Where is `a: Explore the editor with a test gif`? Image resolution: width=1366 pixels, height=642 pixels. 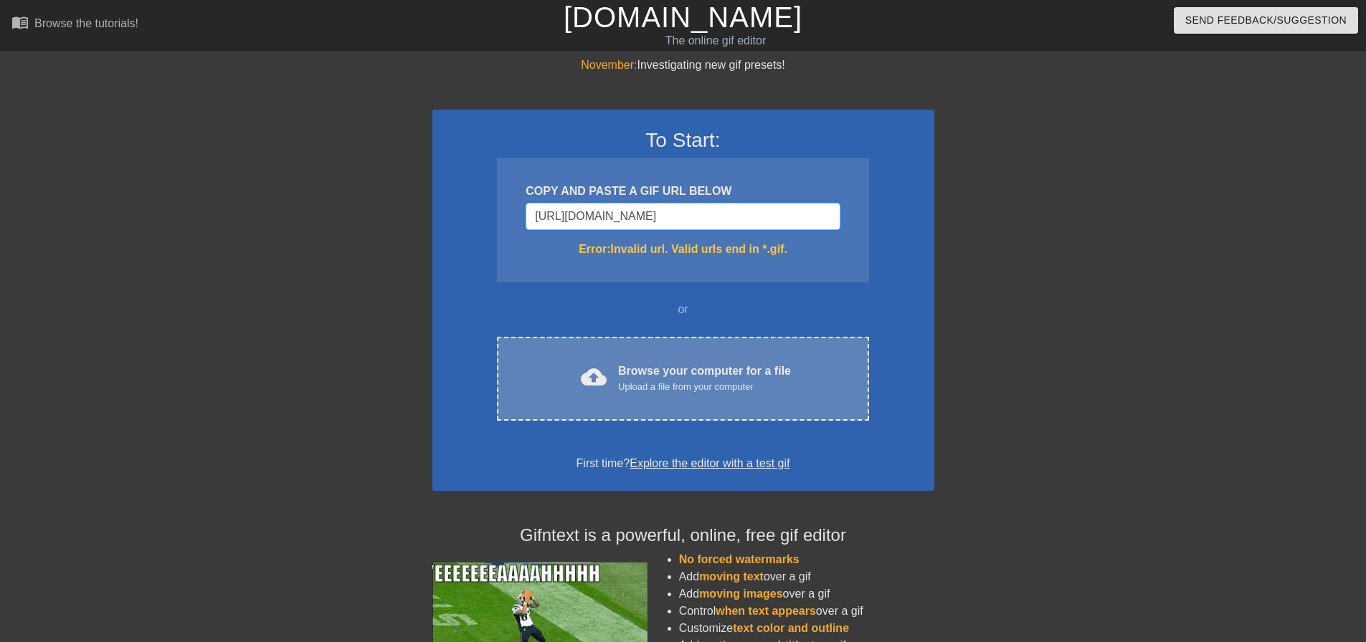 a: Explore the editor with a test gif is located at coordinates (709, 463).